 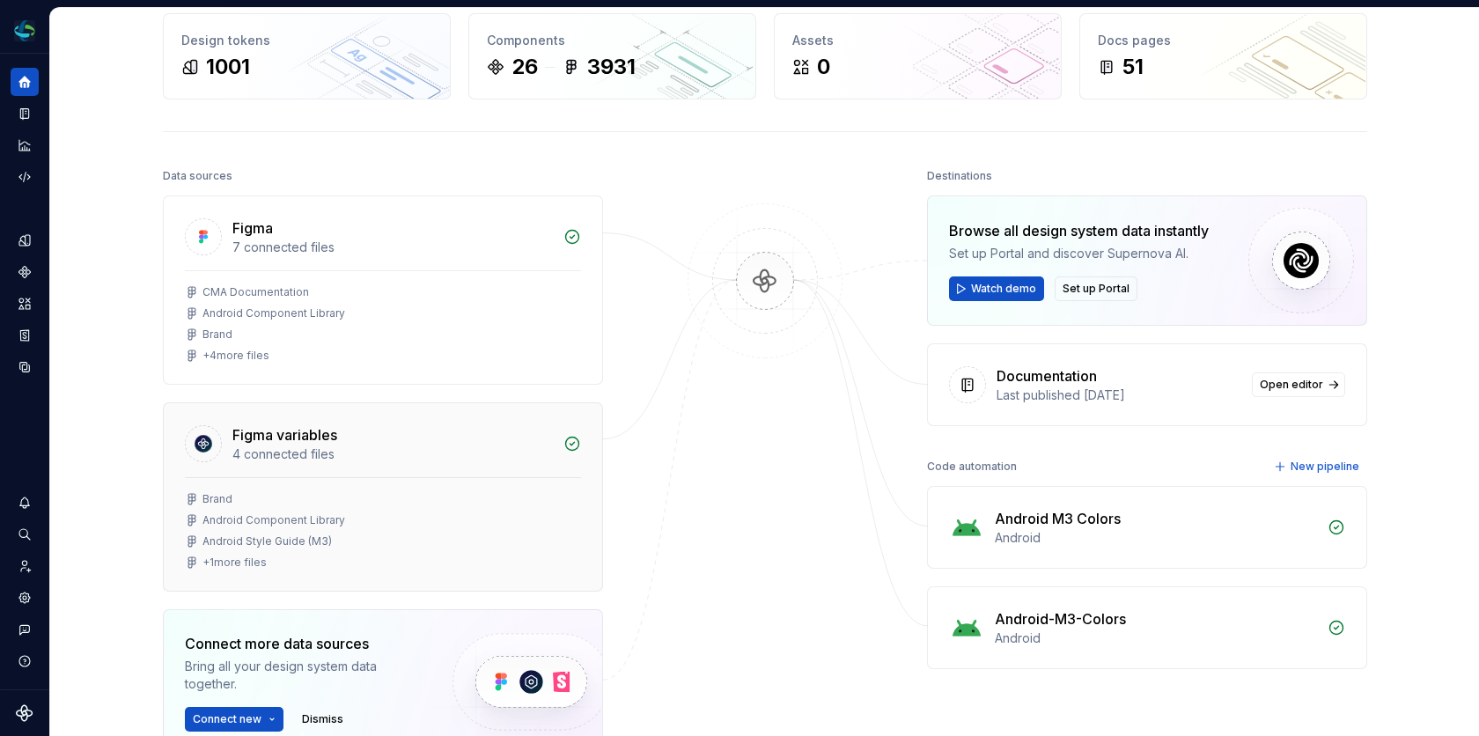 What do you see at coordinates (25, 566) in the screenshot?
I see `div: Invite team` at bounding box center [25, 566].